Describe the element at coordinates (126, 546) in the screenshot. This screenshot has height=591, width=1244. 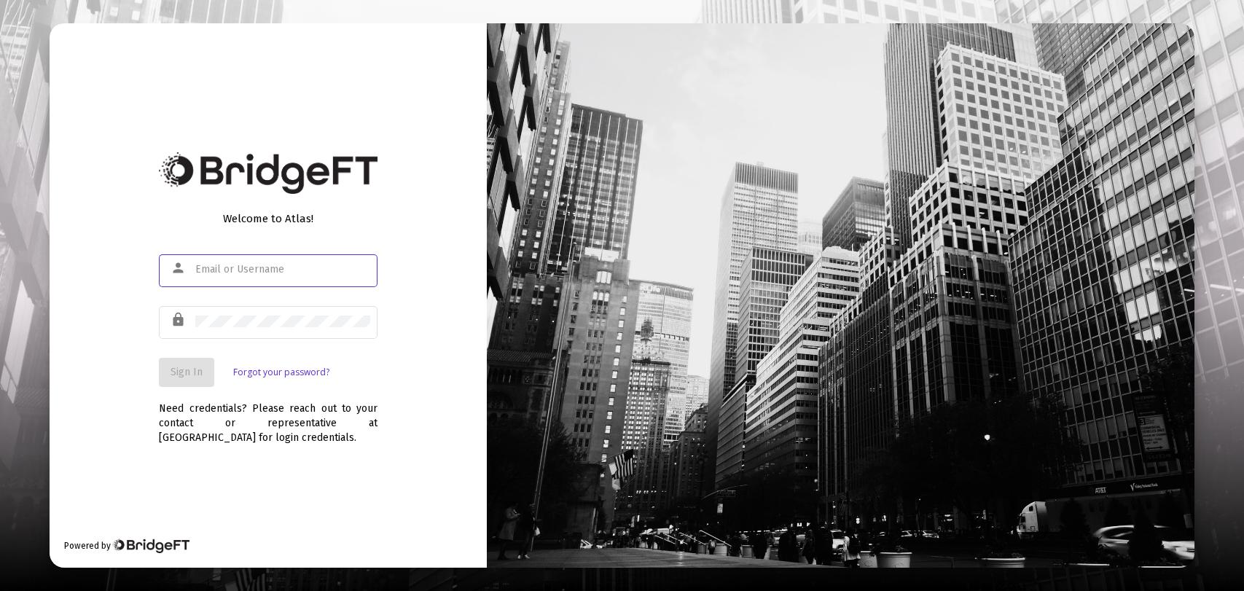
I see `div: Powered by` at that location.